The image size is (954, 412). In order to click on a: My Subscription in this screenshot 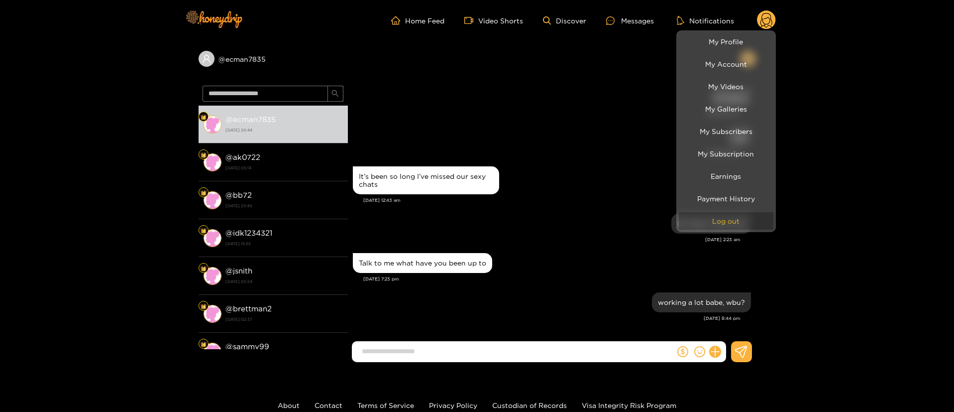, I will do `click(726, 153)`.